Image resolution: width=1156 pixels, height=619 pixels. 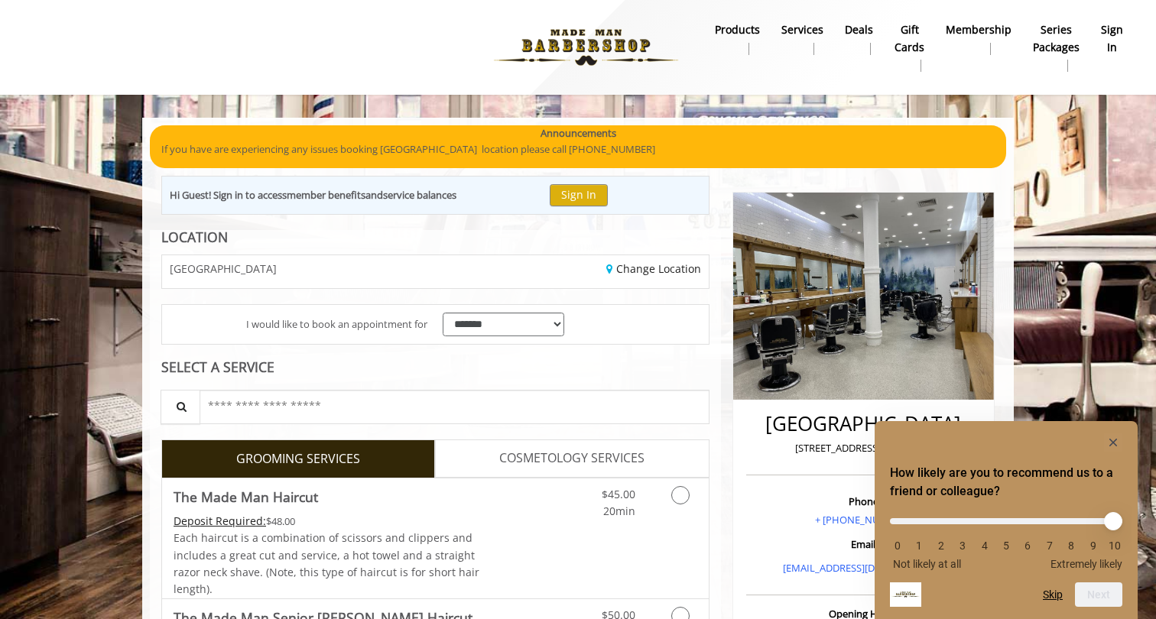 I want to click on h2: How likely are you to recommend us to a friend or colleague? Select an option from 0 to 10, with ..., so click(x=1006, y=482).